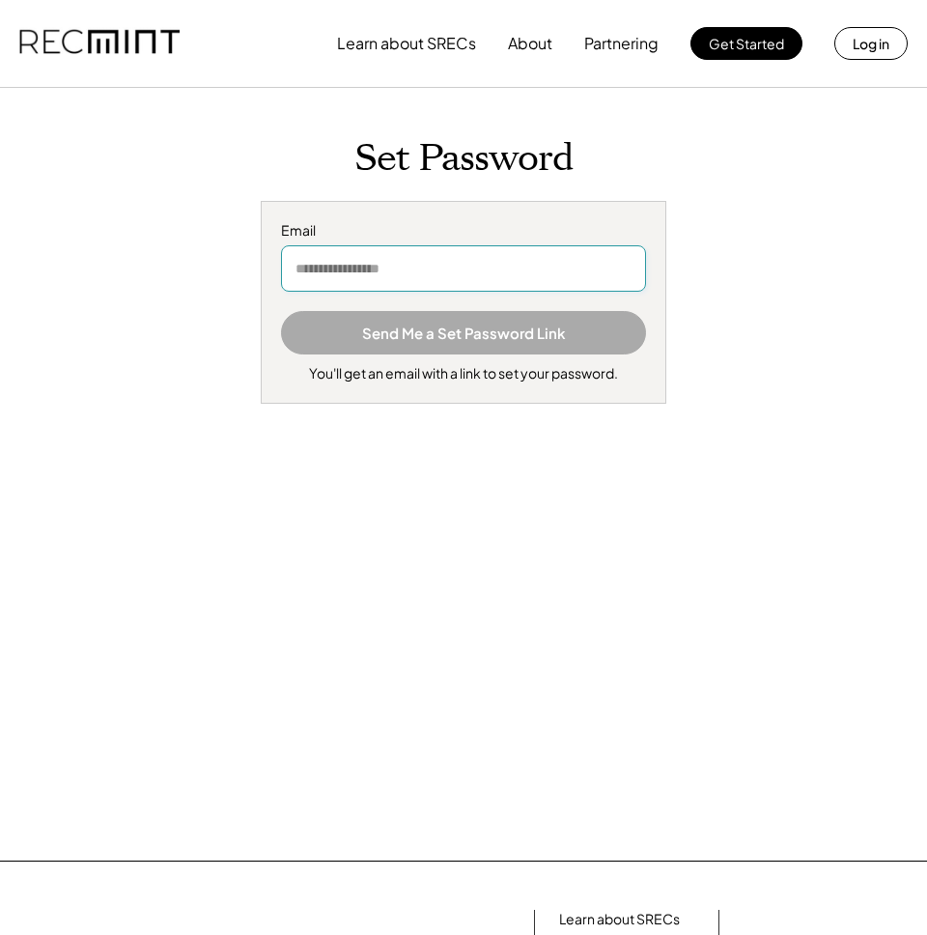 The width and height of the screenshot is (927, 935). I want to click on button: Send Me a Set Password Link, so click(464, 332).